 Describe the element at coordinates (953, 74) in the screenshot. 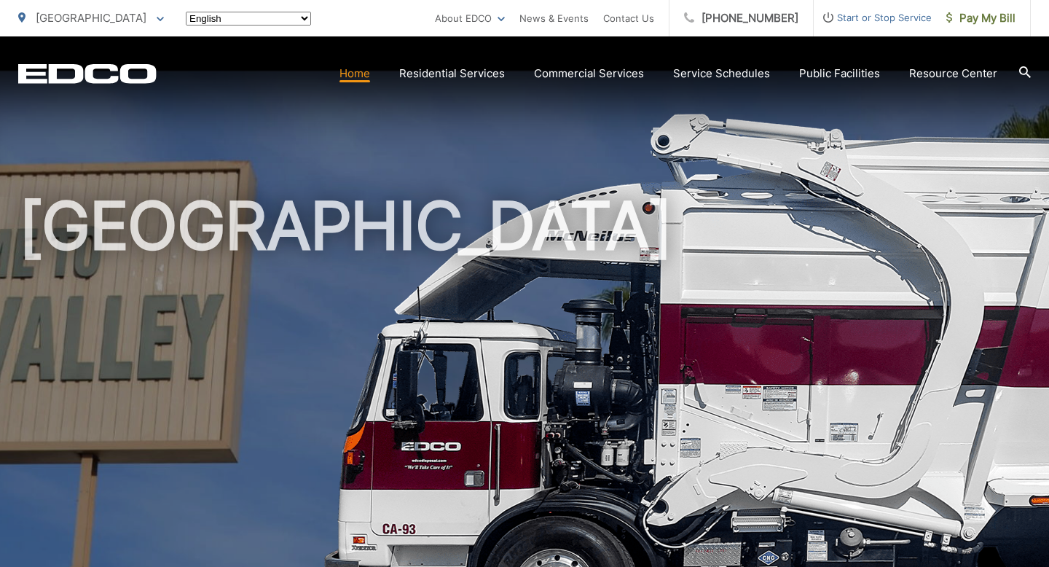

I see `a: Resource Center` at that location.